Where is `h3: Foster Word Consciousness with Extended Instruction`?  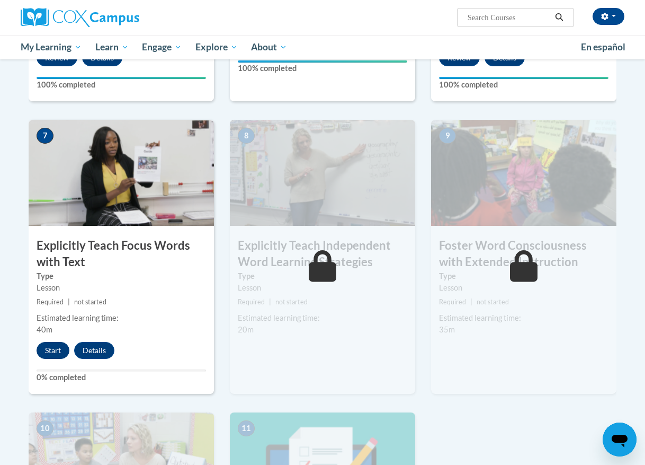 h3: Foster Word Consciousness with Extended Instruction is located at coordinates (524, 254).